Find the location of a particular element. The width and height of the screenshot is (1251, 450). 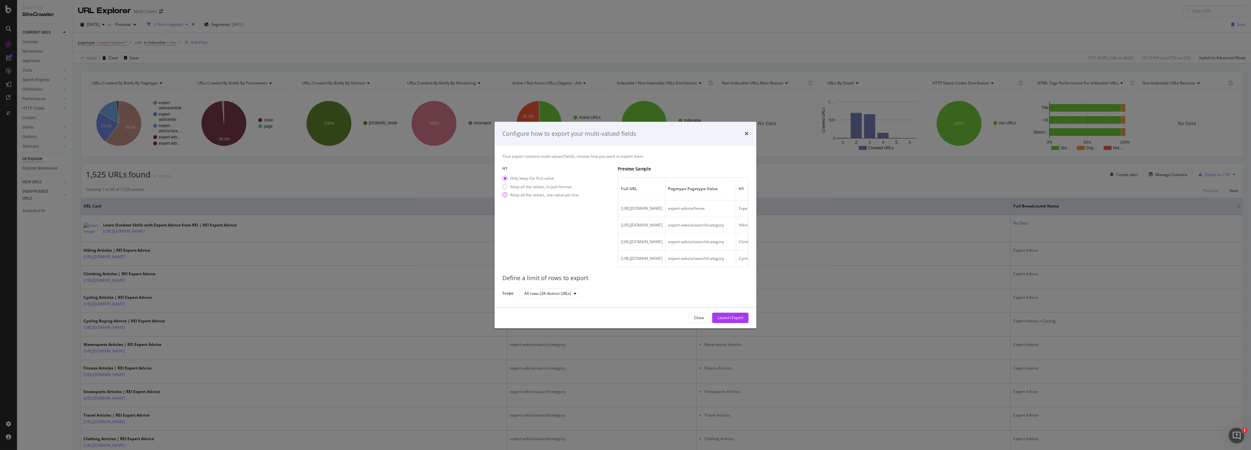

td: expert-advice/home is located at coordinates (701, 209).